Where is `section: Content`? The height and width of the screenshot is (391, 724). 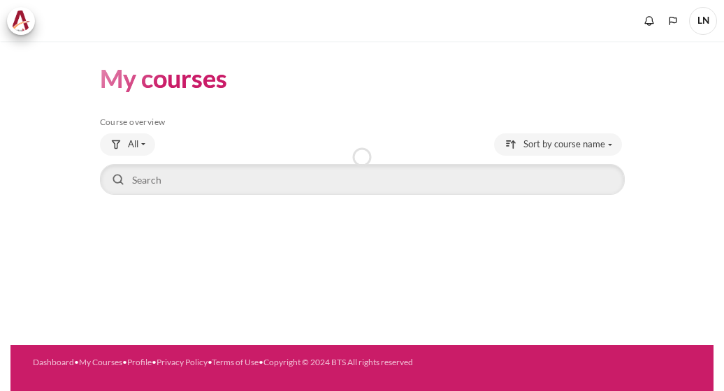 section: Content is located at coordinates (362, 130).